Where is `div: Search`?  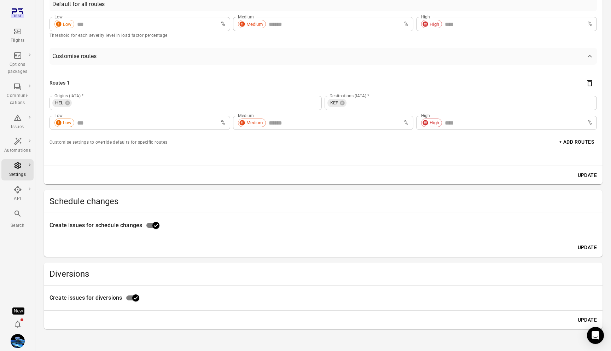 div: Search is located at coordinates (17, 226).